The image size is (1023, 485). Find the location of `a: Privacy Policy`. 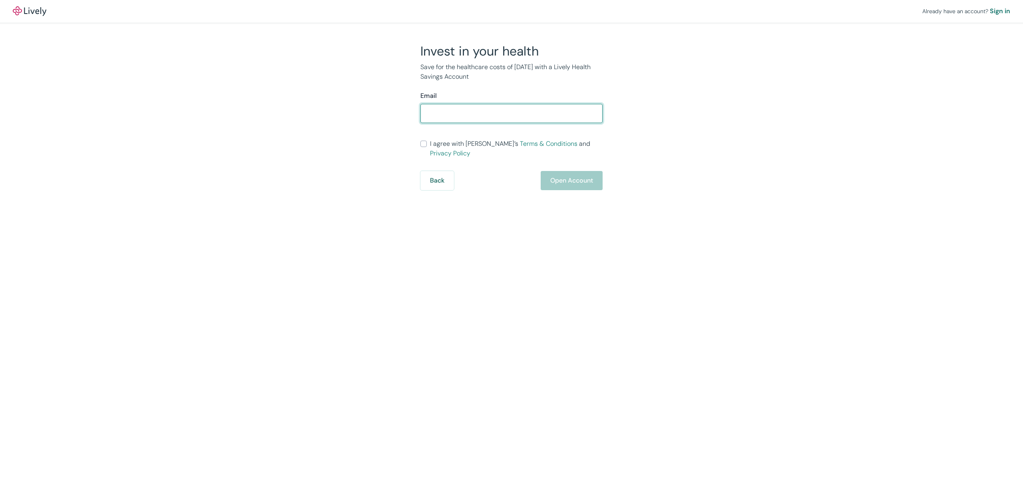

a: Privacy Policy is located at coordinates (450, 153).